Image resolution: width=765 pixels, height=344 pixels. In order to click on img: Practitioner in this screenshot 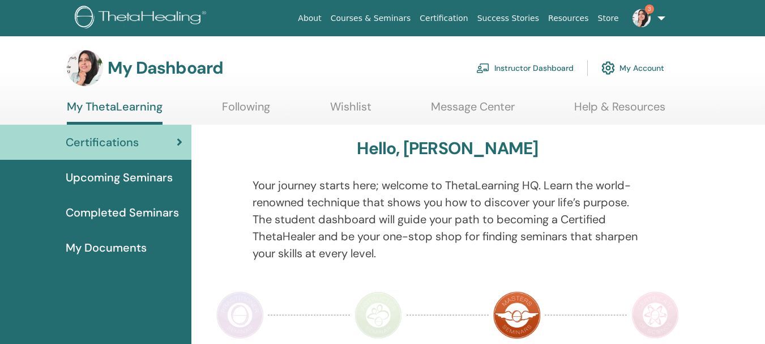, I will do `click(240, 315)`.